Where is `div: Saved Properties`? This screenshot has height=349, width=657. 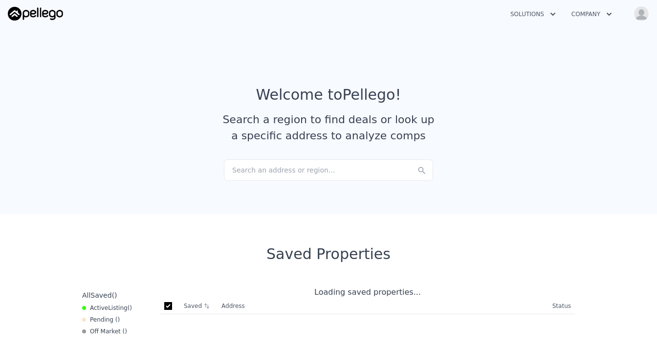 div: Saved Properties is located at coordinates (328, 254).